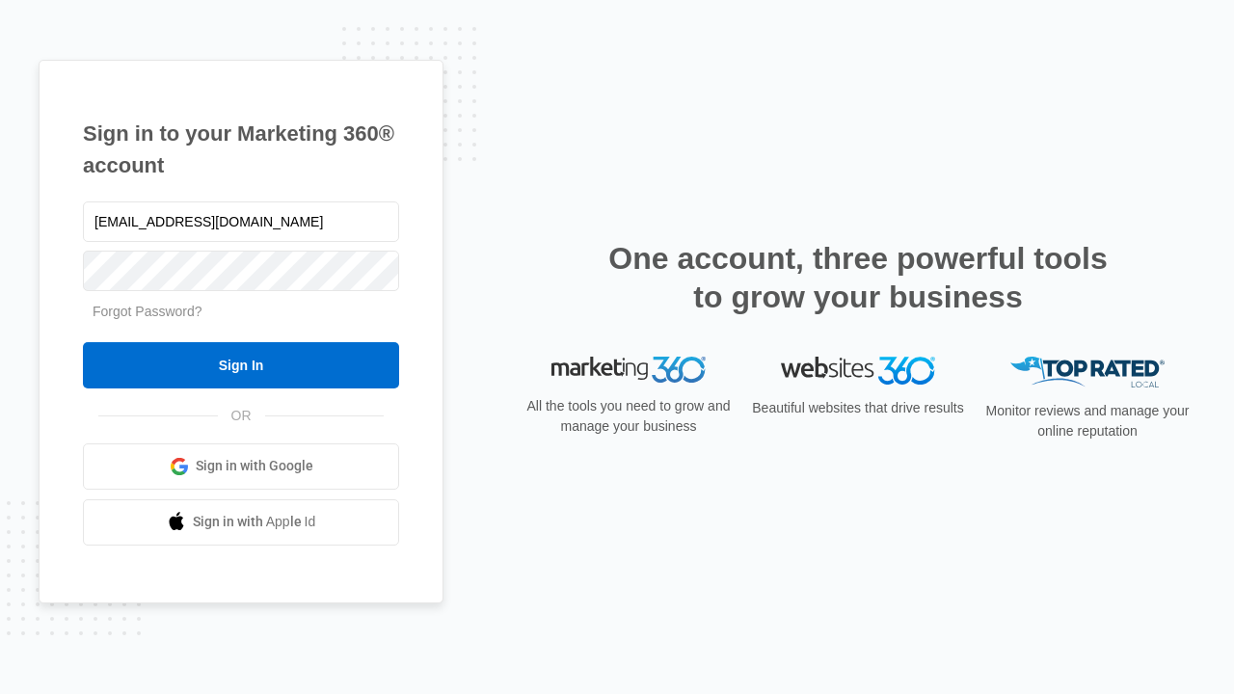 This screenshot has width=1234, height=694. Describe the element at coordinates (858, 278) in the screenshot. I see `h2: One account, three powerful tools to grow your business` at that location.